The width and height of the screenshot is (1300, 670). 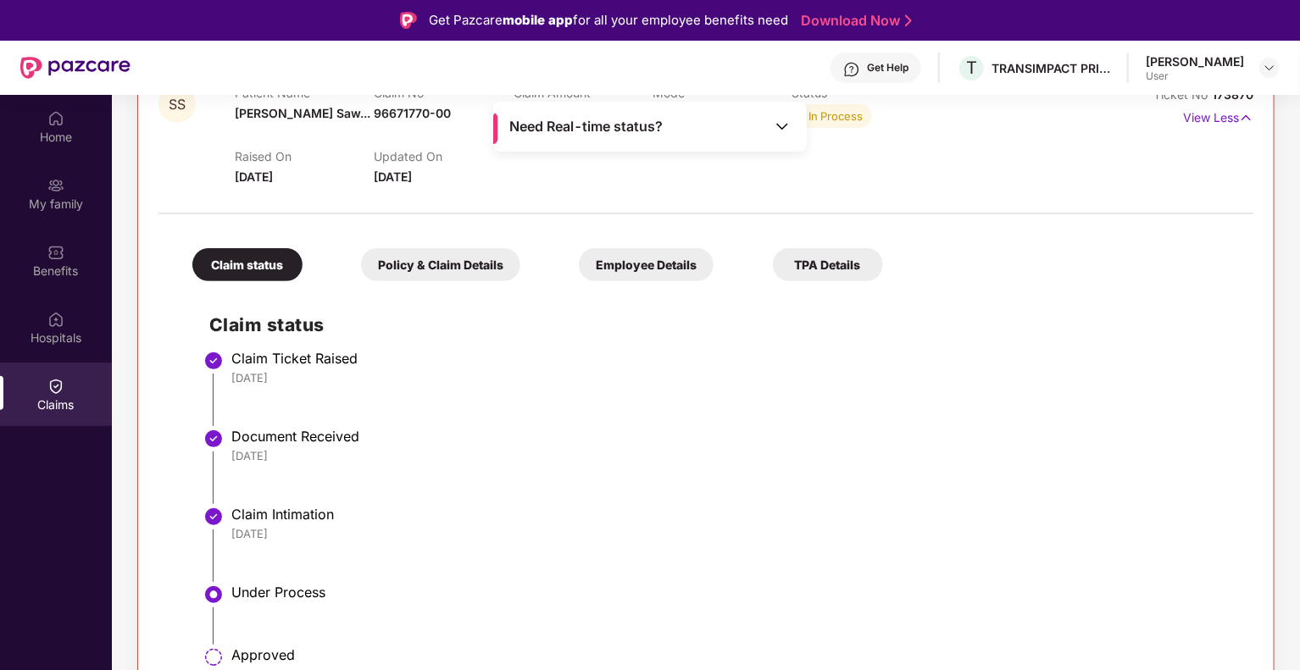 I want to click on div: Claim status, so click(x=247, y=264).